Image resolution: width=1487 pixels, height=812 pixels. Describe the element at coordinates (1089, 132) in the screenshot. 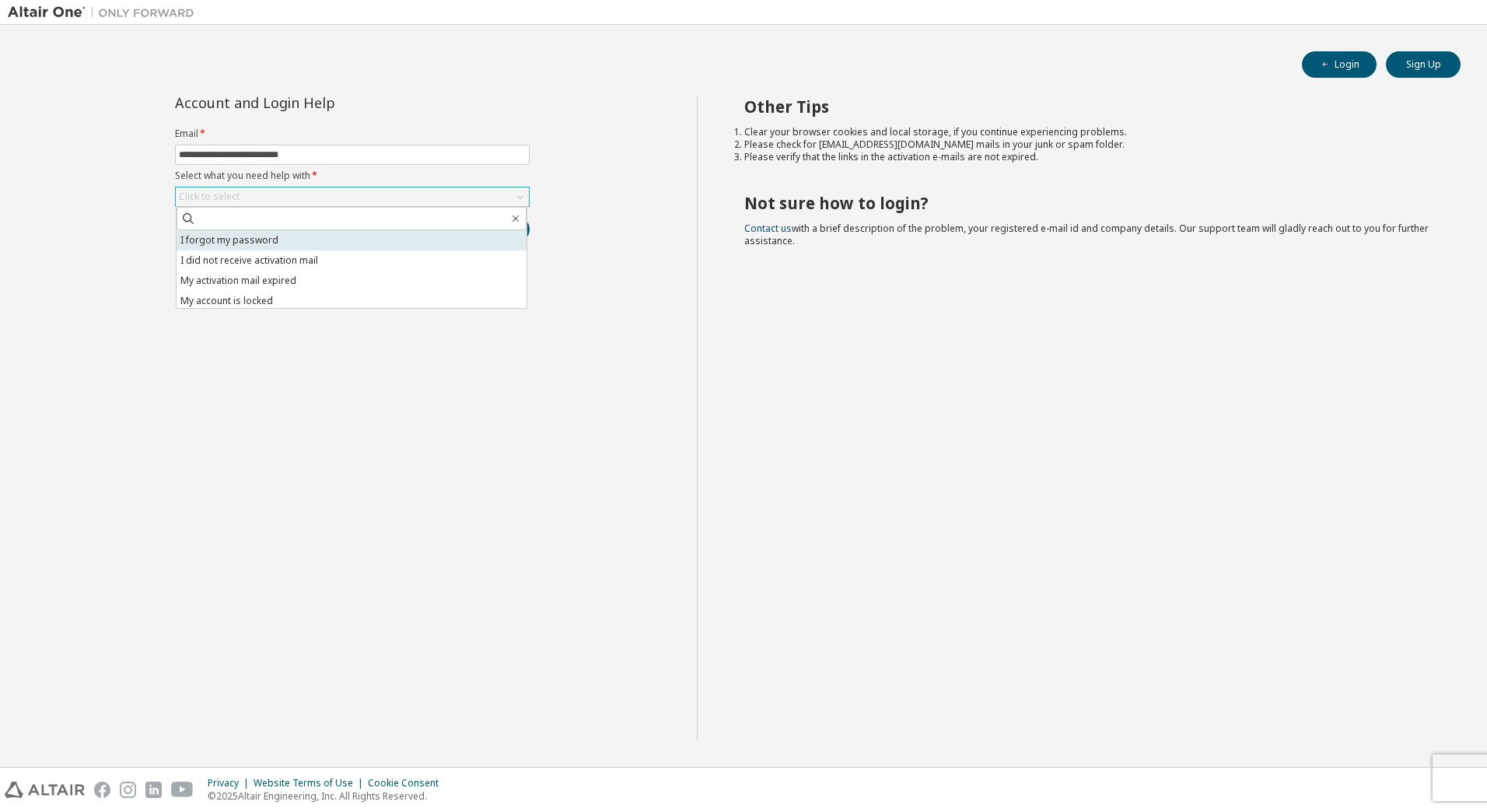

I see `li: Clear your browser cookies and local storage, if you continue experiencing problems.` at that location.